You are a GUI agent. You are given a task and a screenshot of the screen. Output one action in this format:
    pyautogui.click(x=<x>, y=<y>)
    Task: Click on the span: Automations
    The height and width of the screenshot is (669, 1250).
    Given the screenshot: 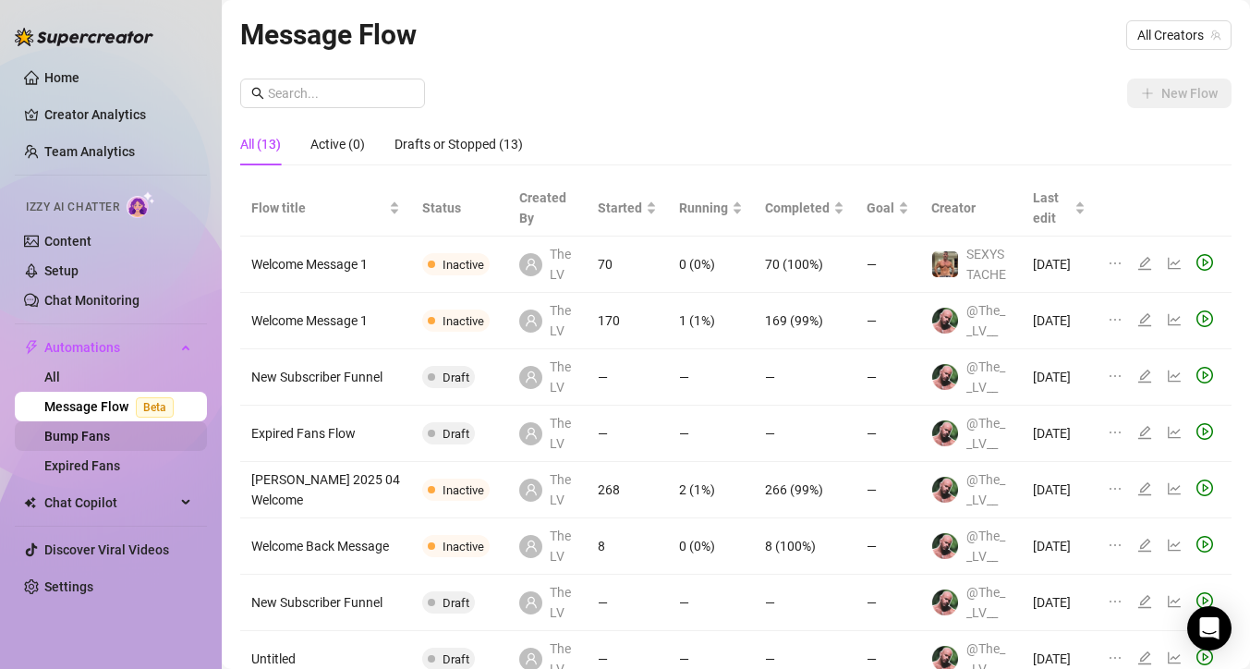 What is the action you would take?
    pyautogui.click(x=110, y=347)
    